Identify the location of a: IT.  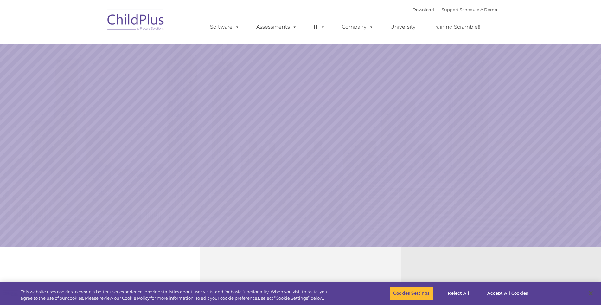
(320, 27).